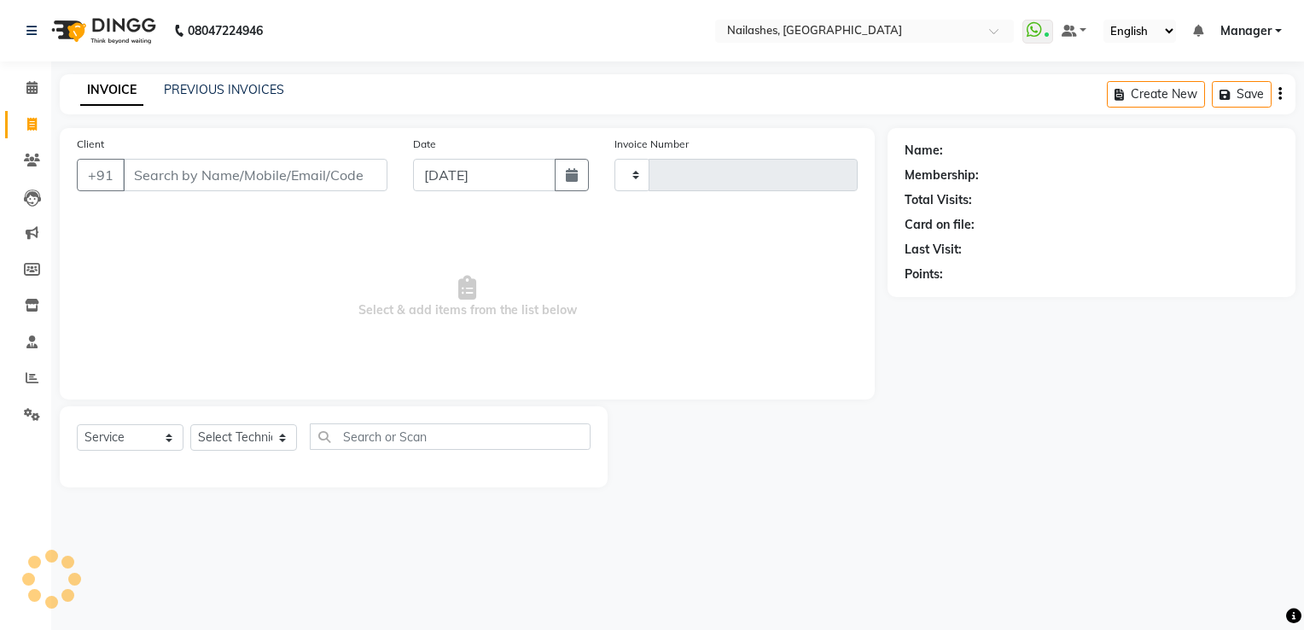  Describe the element at coordinates (933, 249) in the screenshot. I see `div: Last Visit:` at that location.